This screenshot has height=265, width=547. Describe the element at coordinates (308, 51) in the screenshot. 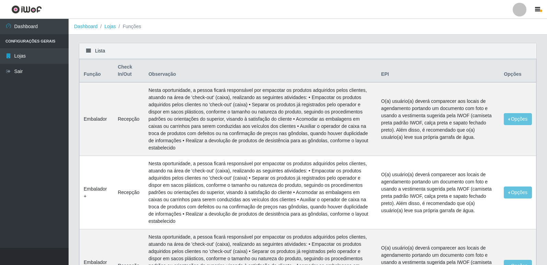

I see `div: Lista` at that location.